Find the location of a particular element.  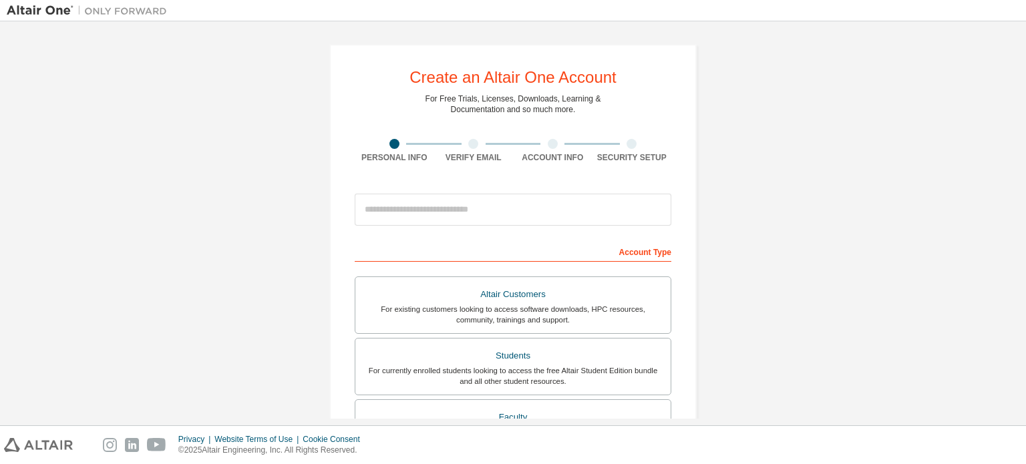

div: Website Terms of Use is located at coordinates (259, 440).